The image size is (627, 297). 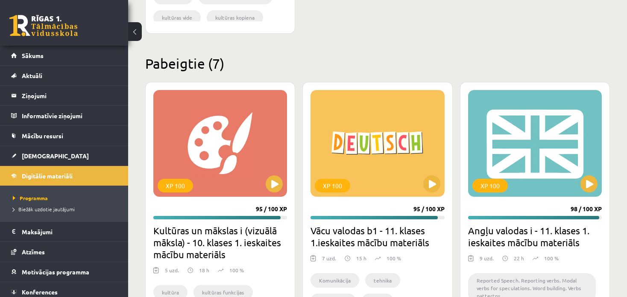 I want to click on li: Komunikācija, so click(x=335, y=281).